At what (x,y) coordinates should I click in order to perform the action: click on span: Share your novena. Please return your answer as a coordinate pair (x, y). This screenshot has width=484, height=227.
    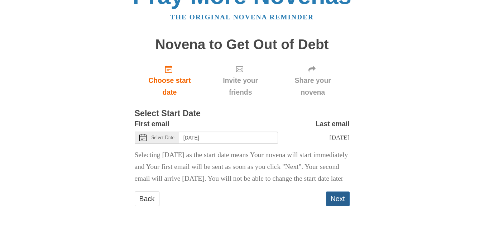
    Looking at the image, I should click on (313, 86).